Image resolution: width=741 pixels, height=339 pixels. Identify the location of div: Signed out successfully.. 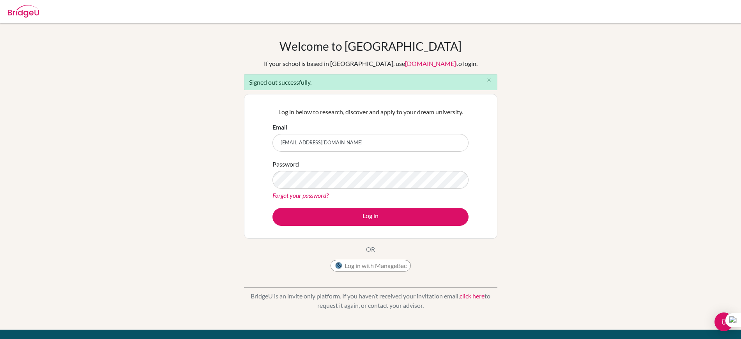
(371, 82).